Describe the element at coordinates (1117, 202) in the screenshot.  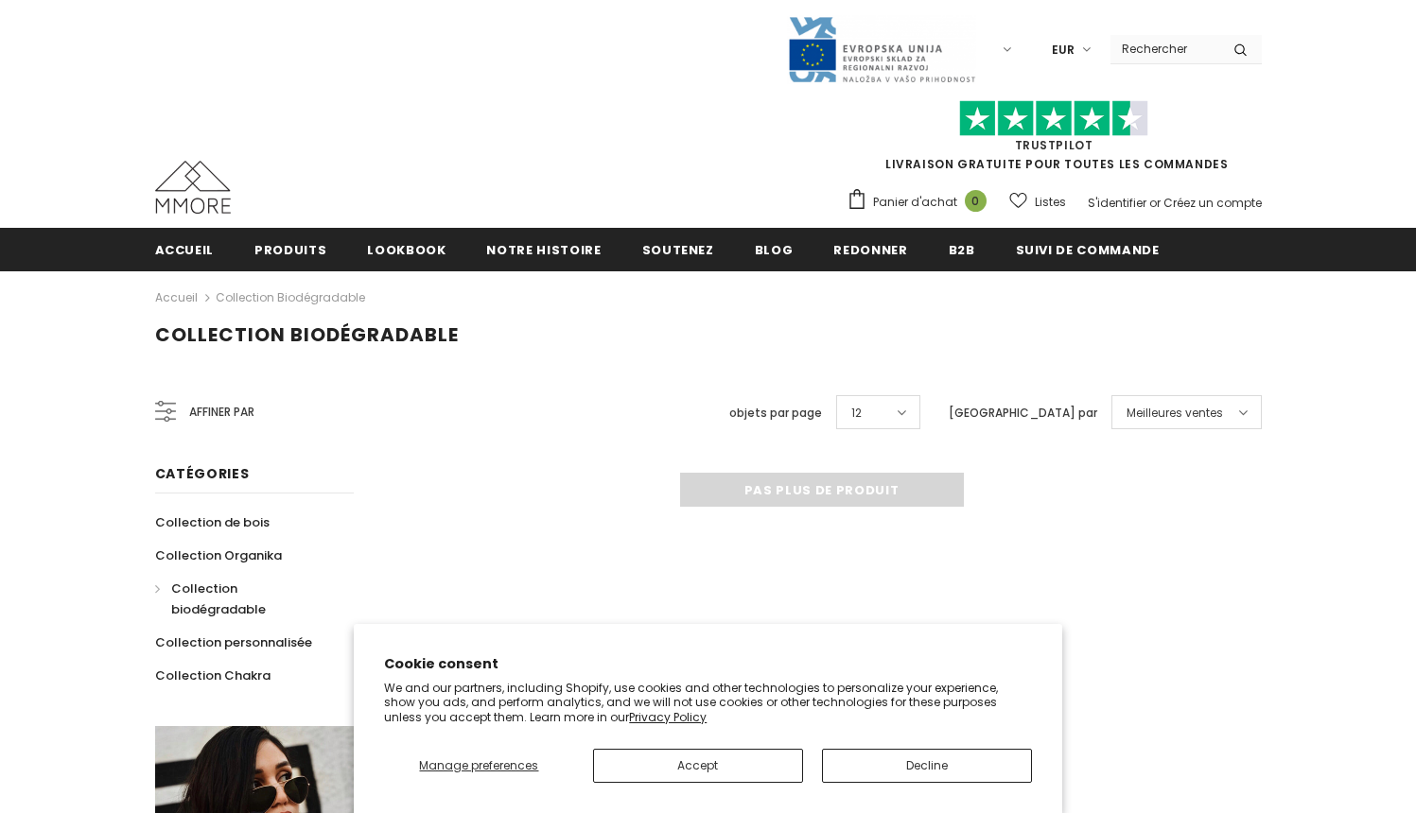
I see `a: S'identifier` at that location.